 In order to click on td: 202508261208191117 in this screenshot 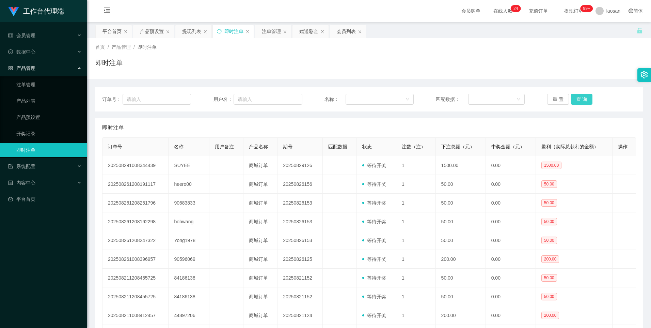, I will do `click(136, 184)`.